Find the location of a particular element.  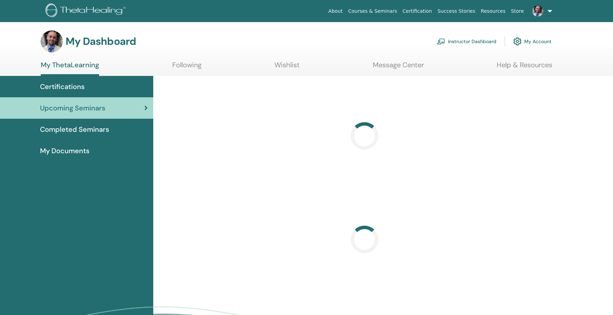

a: My Account is located at coordinates (533, 41).